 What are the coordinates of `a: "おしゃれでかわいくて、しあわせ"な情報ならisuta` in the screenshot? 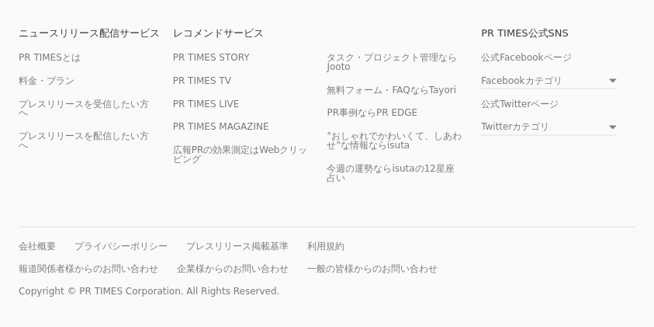 It's located at (395, 141).